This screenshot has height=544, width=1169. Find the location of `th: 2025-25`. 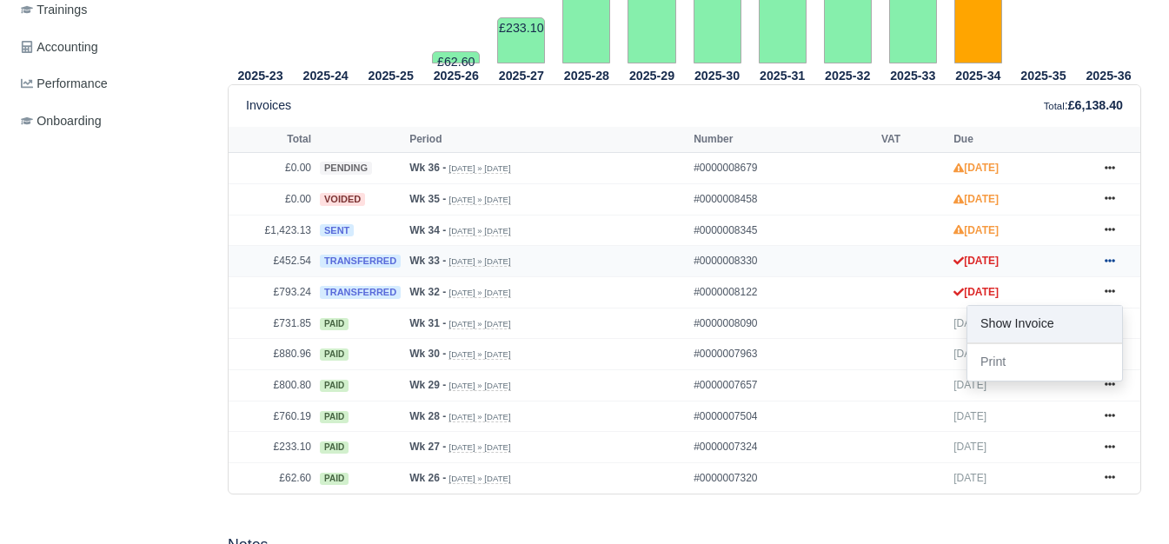

th: 2025-25 is located at coordinates (390, 75).